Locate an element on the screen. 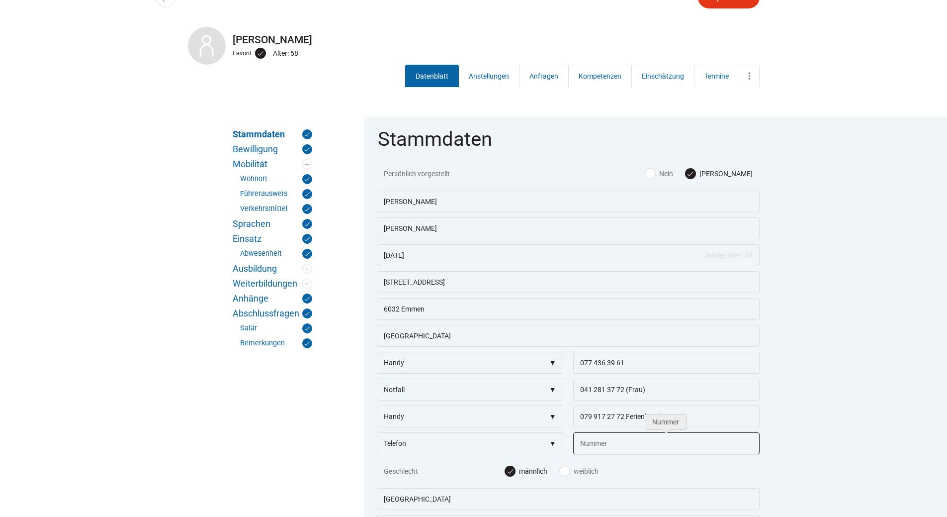  a: Führerausweis is located at coordinates (276, 194).